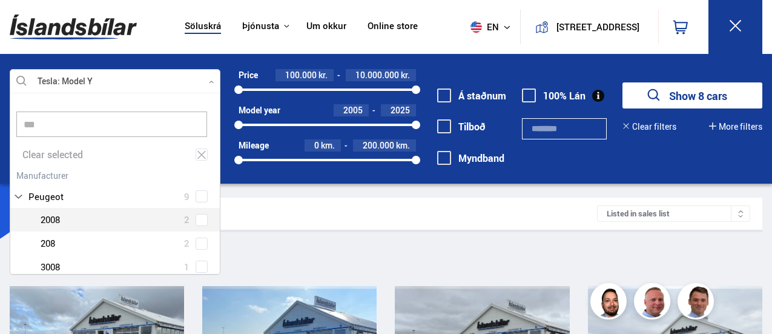 Image resolution: width=772 pixels, height=334 pixels. Describe the element at coordinates (73, 27) in the screenshot. I see `img: G0Ugv5HjCgRt.svg` at that location.